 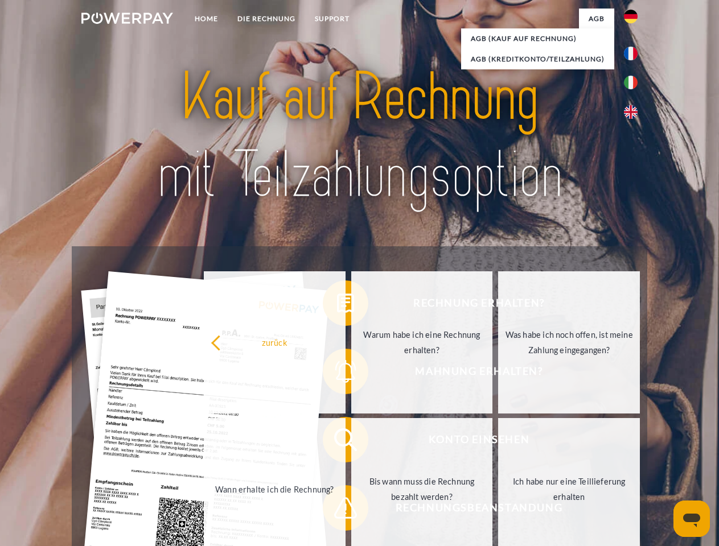 I want to click on img: fr, so click(x=630, y=53).